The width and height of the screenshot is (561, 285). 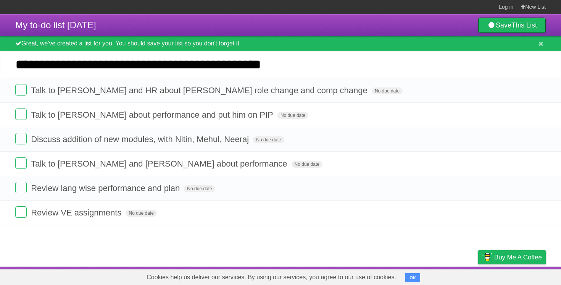 What do you see at coordinates (487, 257) in the screenshot?
I see `img: Buy me a coffee` at bounding box center [487, 257].